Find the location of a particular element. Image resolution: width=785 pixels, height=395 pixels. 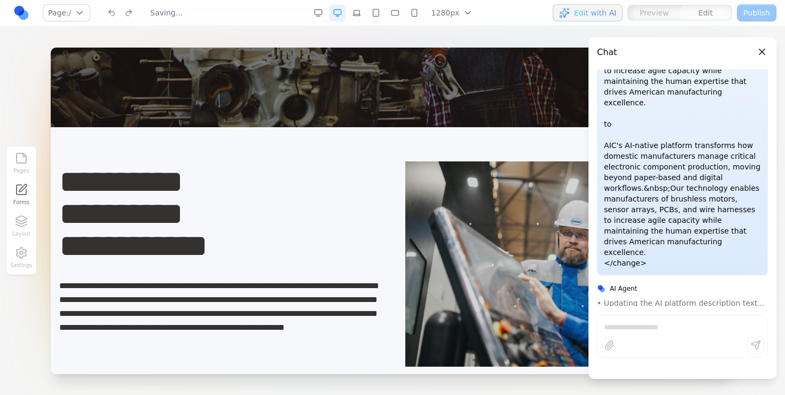

div: • Updating the AI platform description text... is located at coordinates (681, 303).